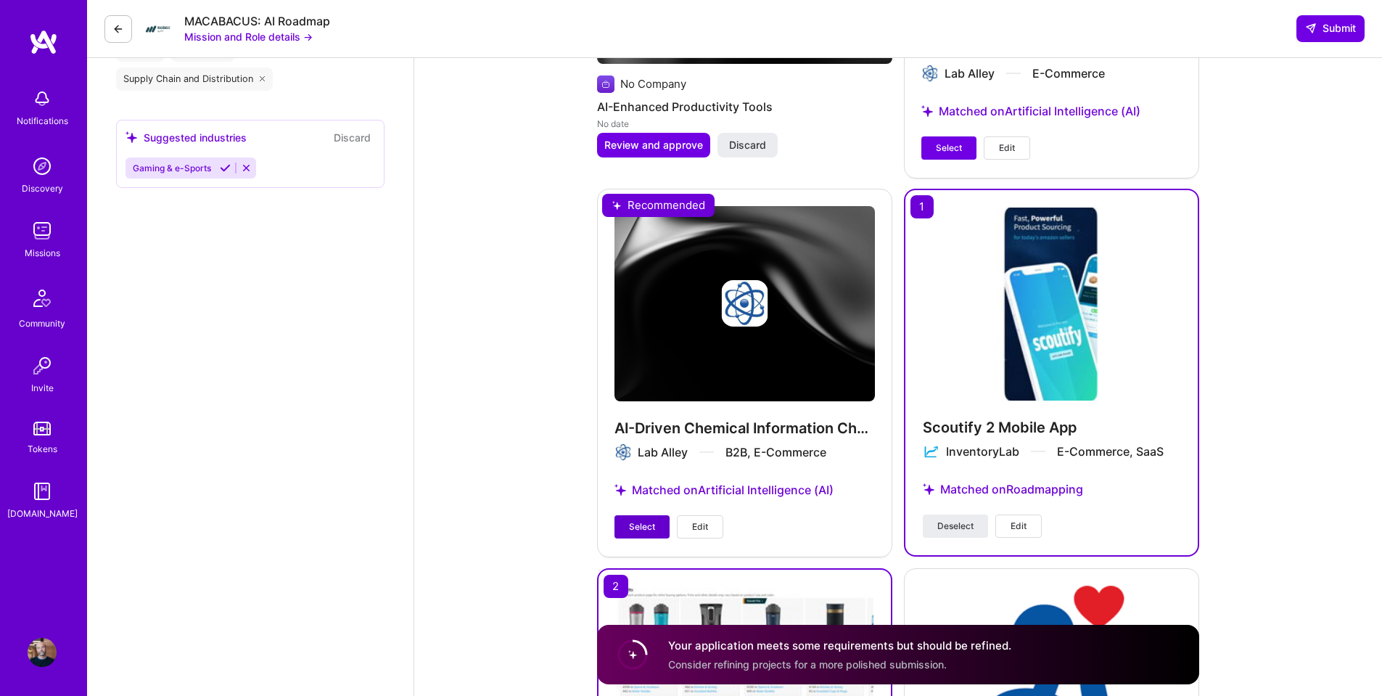 This screenshot has width=1382, height=696. Describe the element at coordinates (654, 145) in the screenshot. I see `button: Review and approve` at that location.